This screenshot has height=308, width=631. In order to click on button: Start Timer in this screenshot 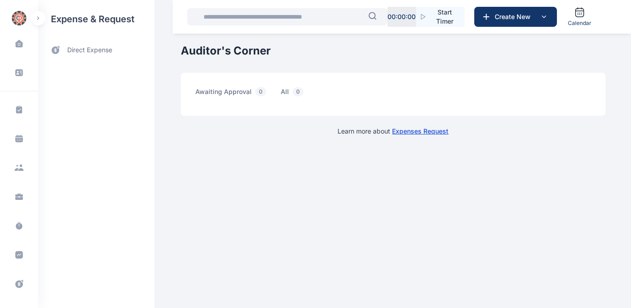, I will do `click(440, 17)`.